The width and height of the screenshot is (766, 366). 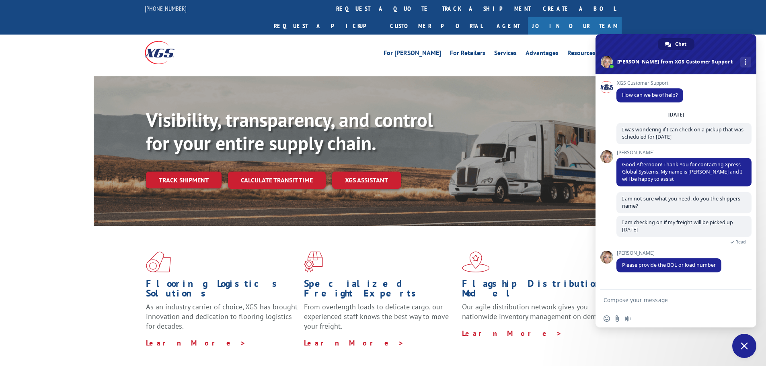 I want to click on span: Our agile distribution network gives you nationwide inventory management on demand., so click(x=536, y=312).